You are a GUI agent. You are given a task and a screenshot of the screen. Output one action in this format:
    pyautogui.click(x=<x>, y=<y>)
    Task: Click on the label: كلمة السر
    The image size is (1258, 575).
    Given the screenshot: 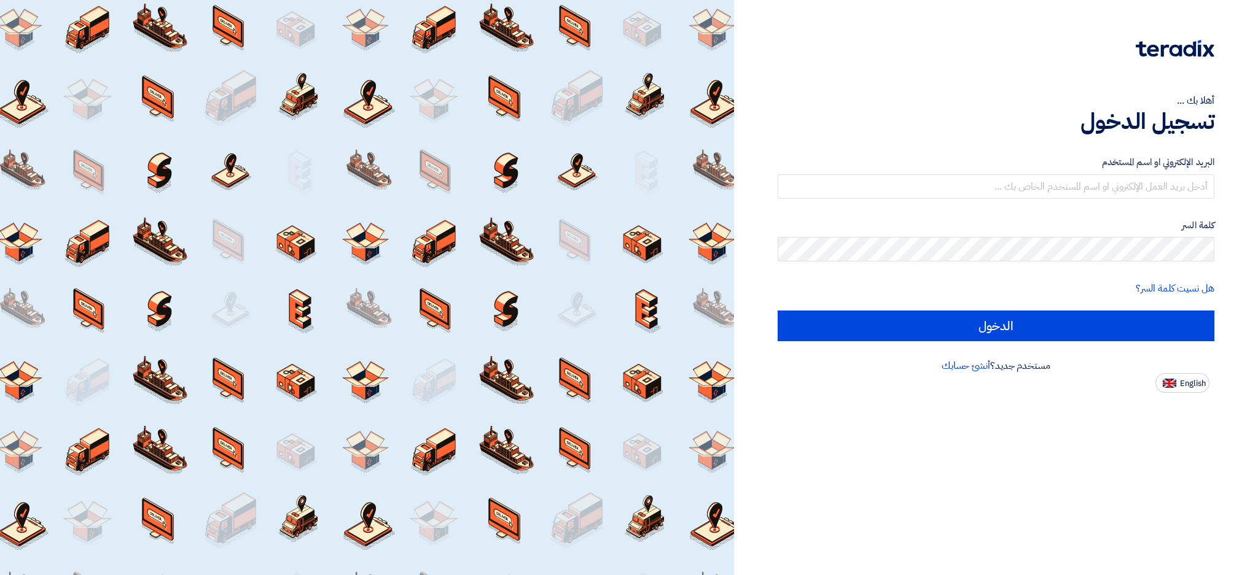 What is the action you would take?
    pyautogui.click(x=995, y=225)
    